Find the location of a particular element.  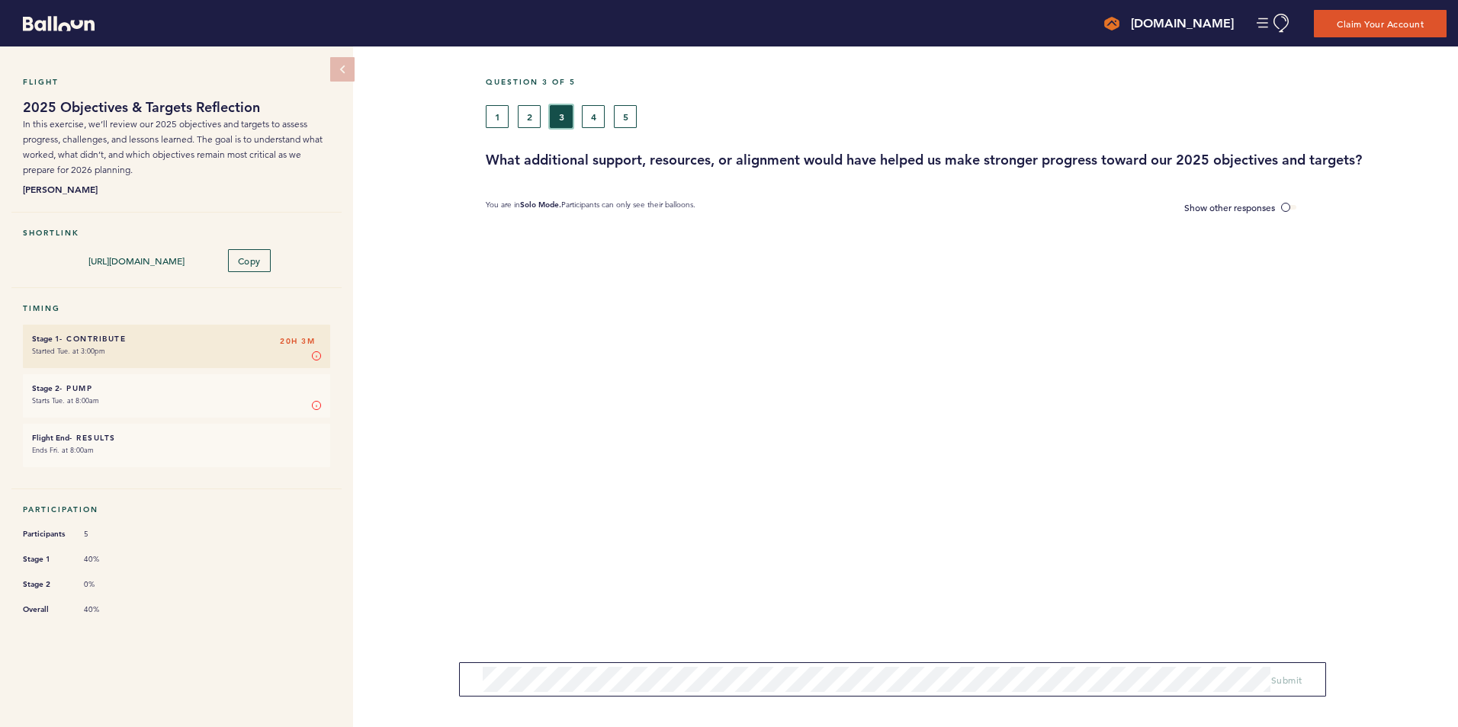

time: Starts Tue. at 8:00am is located at coordinates (66, 400).